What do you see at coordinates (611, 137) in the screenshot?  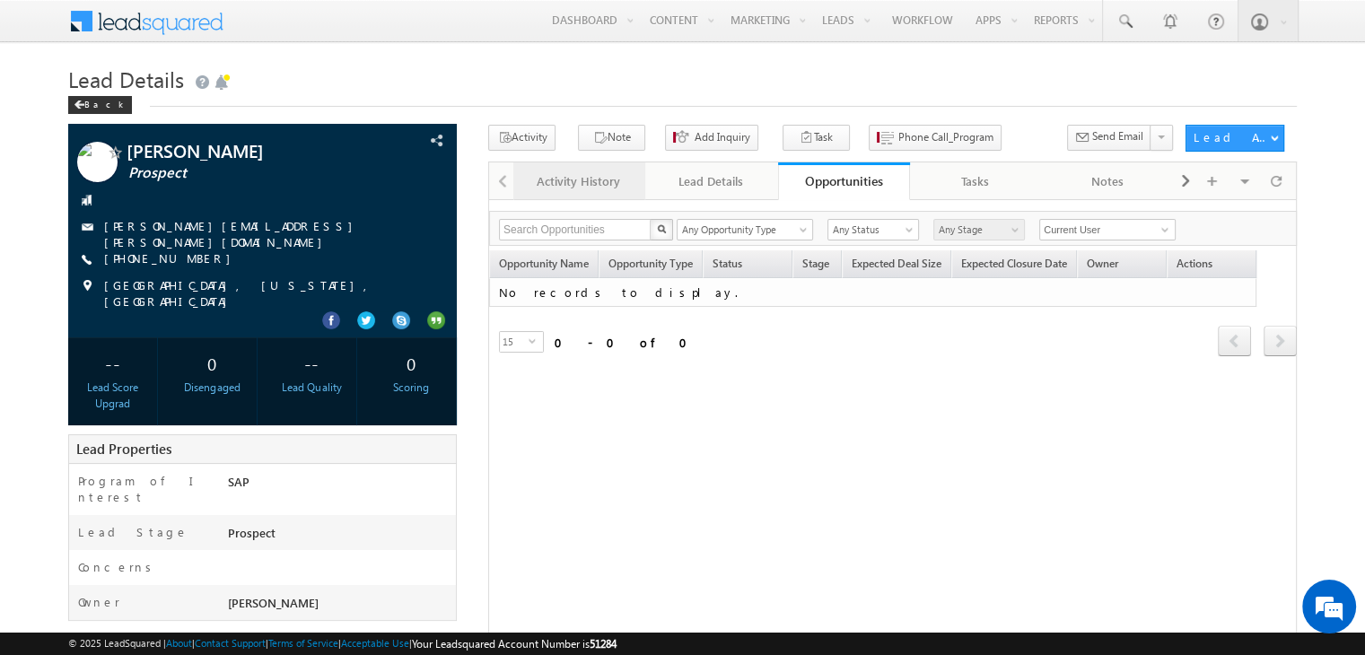 I see `button: Note` at bounding box center [611, 137].